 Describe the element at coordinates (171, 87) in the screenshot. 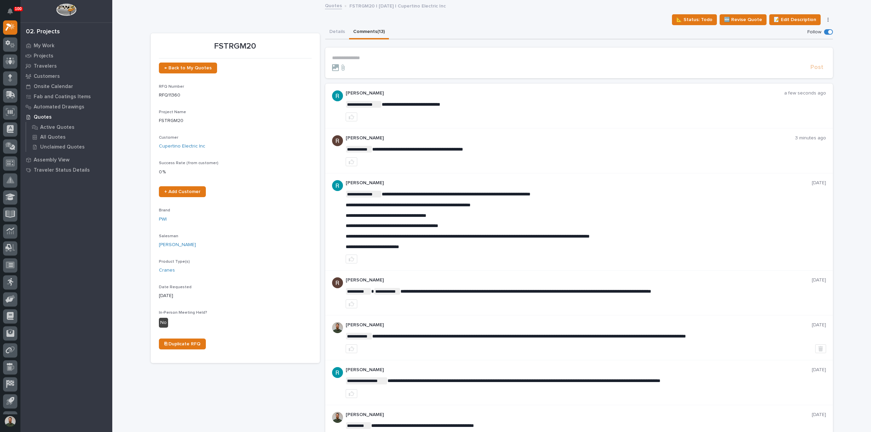

I see `span: RFQ Number` at that location.